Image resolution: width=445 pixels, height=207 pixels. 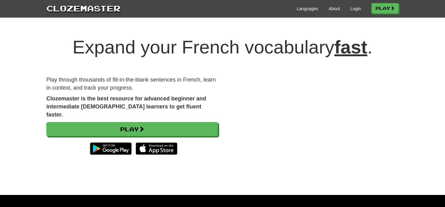 I want to click on img: Get it on Google Play, so click(x=111, y=149).